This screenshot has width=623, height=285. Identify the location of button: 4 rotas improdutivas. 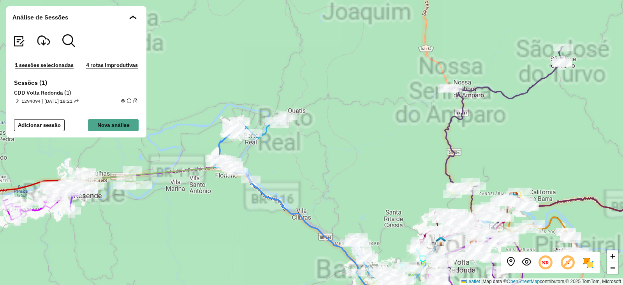
(112, 65).